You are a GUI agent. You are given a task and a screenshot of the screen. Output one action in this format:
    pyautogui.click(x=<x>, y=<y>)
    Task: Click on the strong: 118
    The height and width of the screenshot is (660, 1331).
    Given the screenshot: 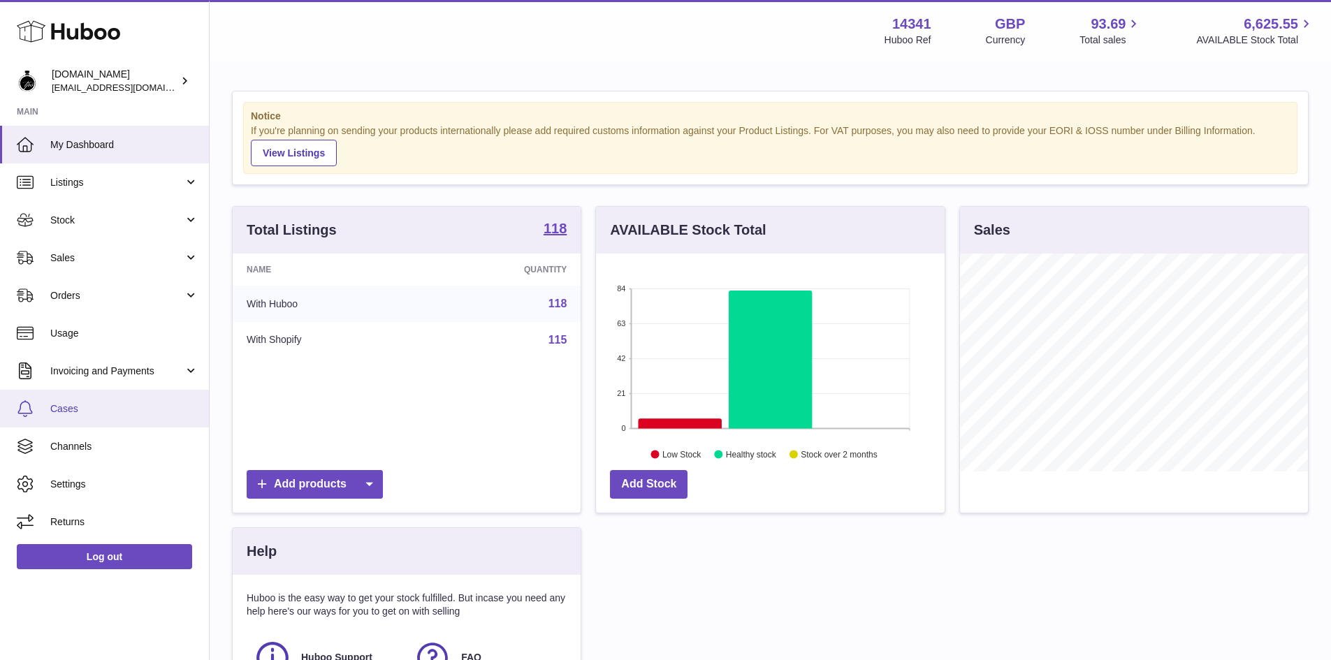 What is the action you would take?
    pyautogui.click(x=555, y=229)
    